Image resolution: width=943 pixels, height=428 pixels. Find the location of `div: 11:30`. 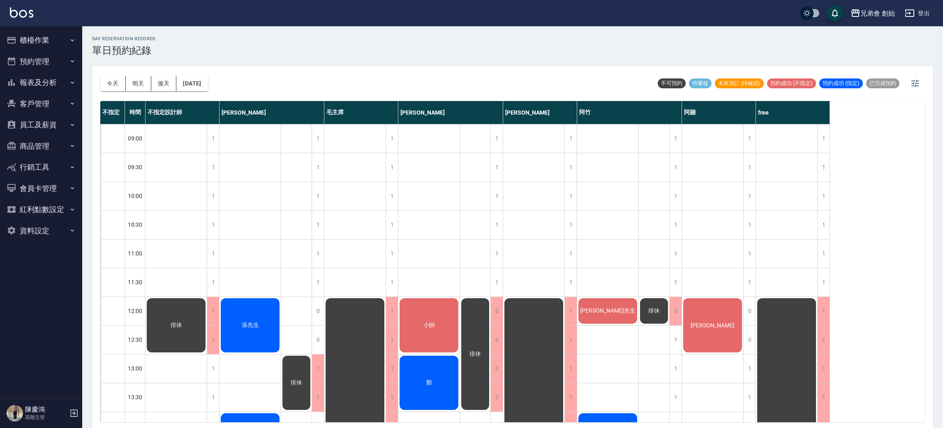

div: 11:30 is located at coordinates (135, 282).